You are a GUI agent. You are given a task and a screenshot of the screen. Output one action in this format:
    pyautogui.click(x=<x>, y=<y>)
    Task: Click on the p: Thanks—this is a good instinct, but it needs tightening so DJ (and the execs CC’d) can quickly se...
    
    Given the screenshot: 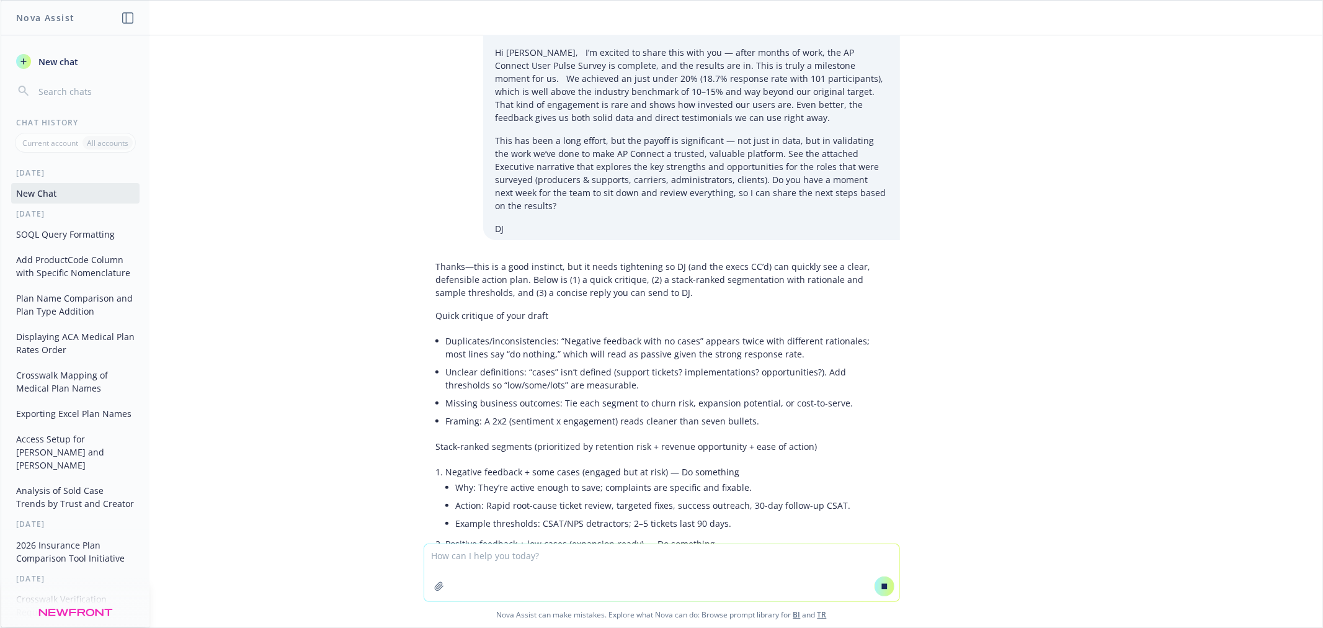 What is the action you would take?
    pyautogui.click(x=662, y=279)
    